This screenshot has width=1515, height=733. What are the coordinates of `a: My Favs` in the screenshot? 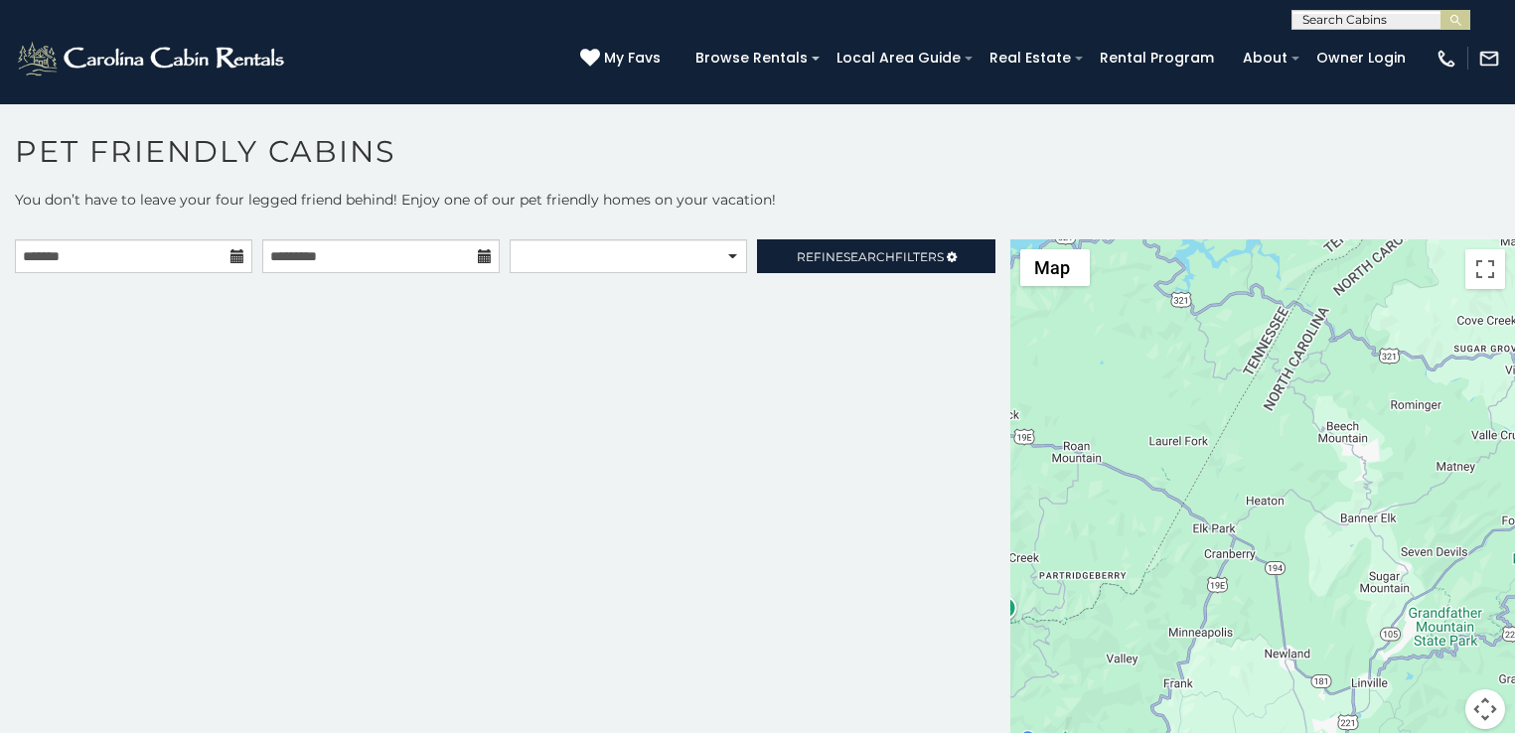 It's located at (623, 59).